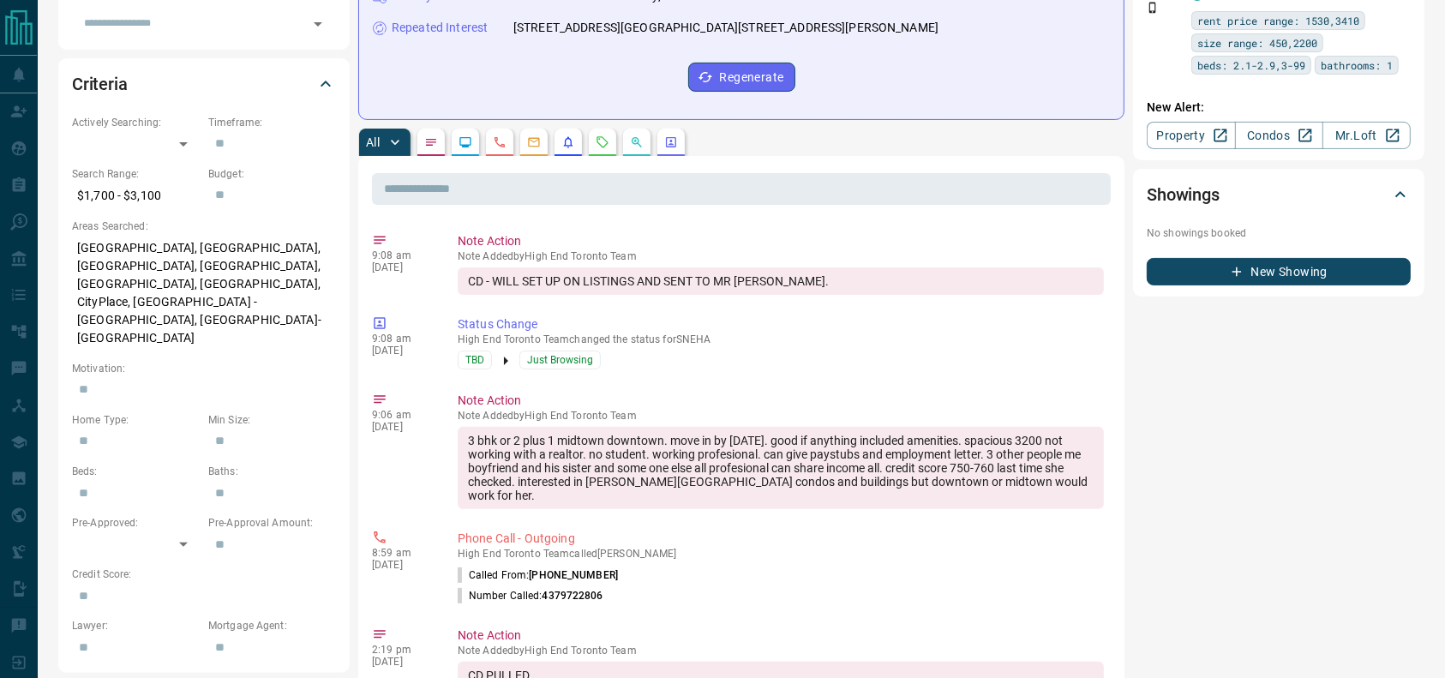 The width and height of the screenshot is (1445, 678). I want to click on span: 4379722806, so click(573, 596).